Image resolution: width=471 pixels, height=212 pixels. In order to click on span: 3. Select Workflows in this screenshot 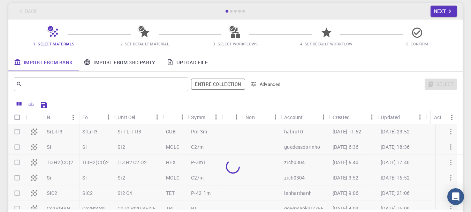, I will do `click(236, 44)`.